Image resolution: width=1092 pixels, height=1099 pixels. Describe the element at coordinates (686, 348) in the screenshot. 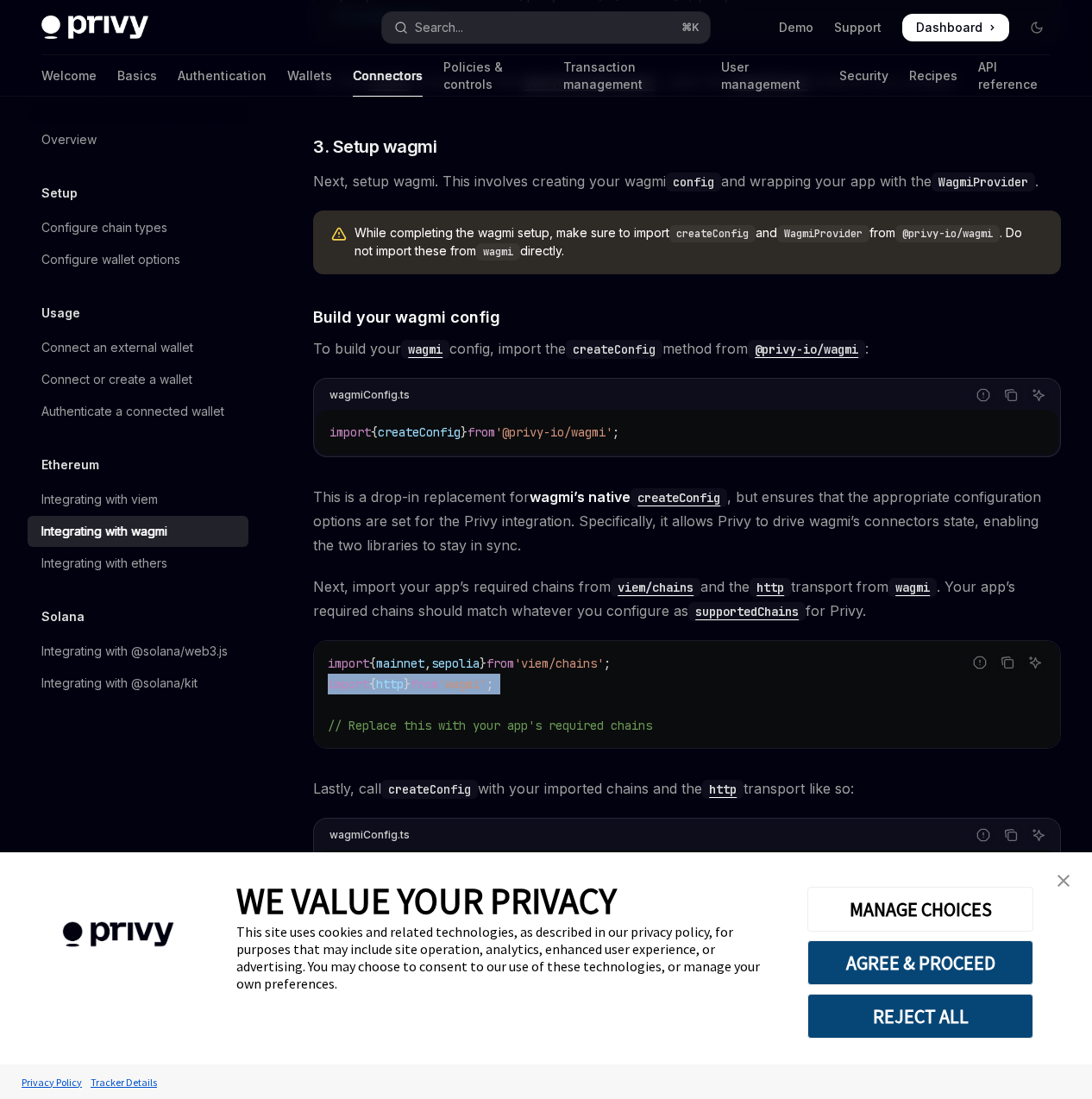

I see `span: To build your config, import the method from :` at that location.